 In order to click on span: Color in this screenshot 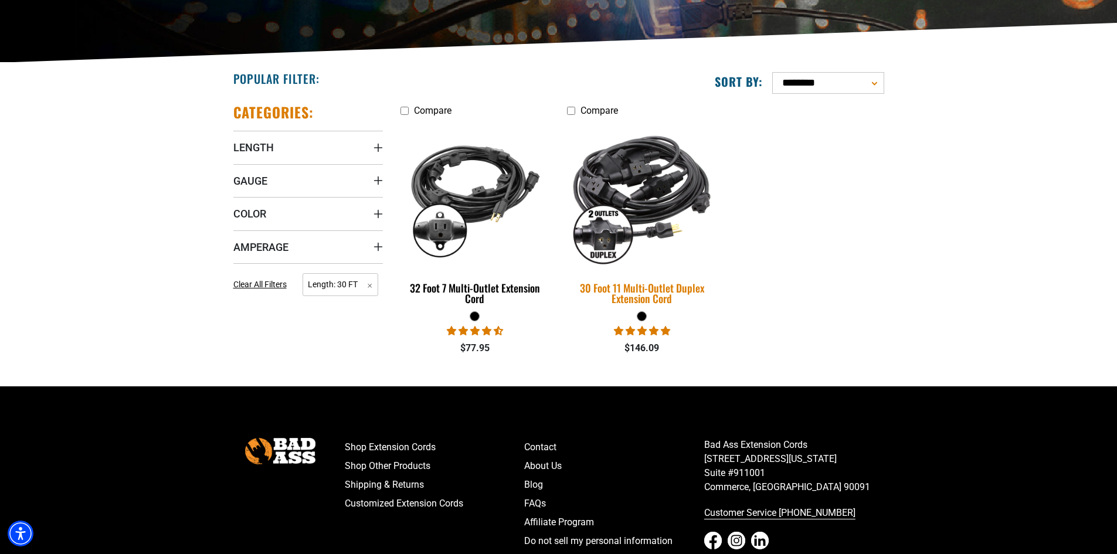, I will do `click(250, 213)`.